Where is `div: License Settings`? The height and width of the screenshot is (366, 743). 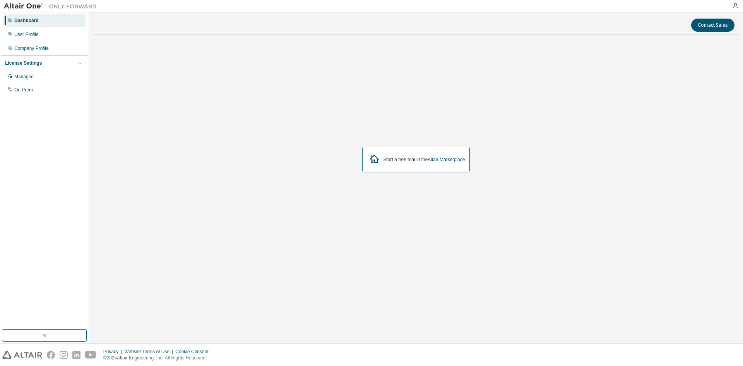 div: License Settings is located at coordinates (23, 63).